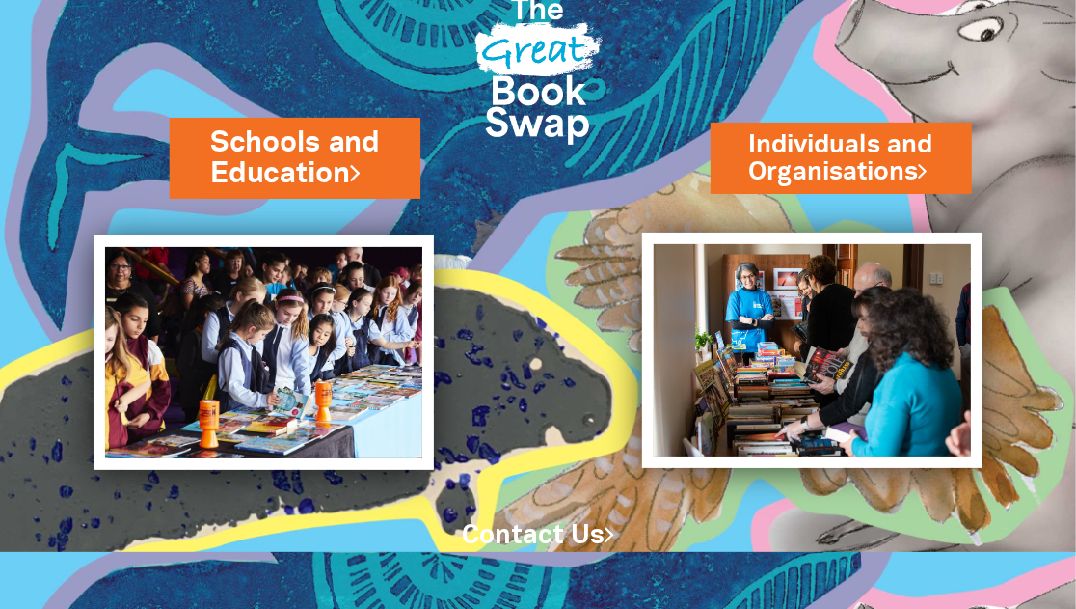 This screenshot has height=609, width=1076. Describe the element at coordinates (263, 352) in the screenshot. I see `img: Schools and Education` at that location.